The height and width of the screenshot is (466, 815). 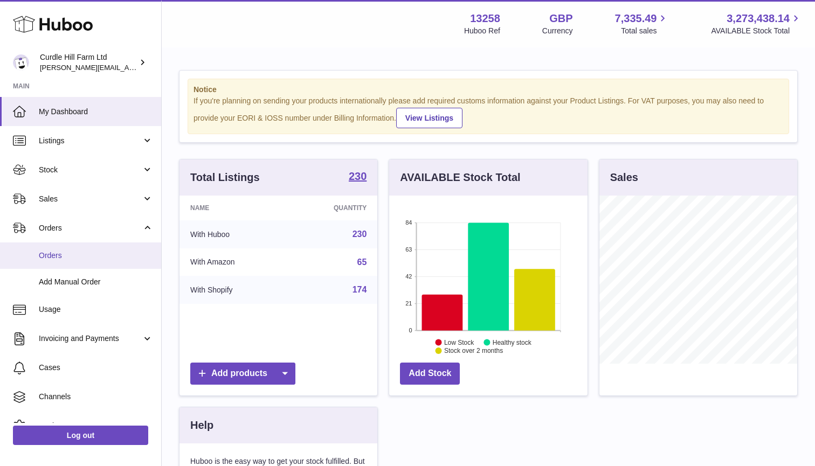 I want to click on span: Total sales, so click(x=645, y=31).